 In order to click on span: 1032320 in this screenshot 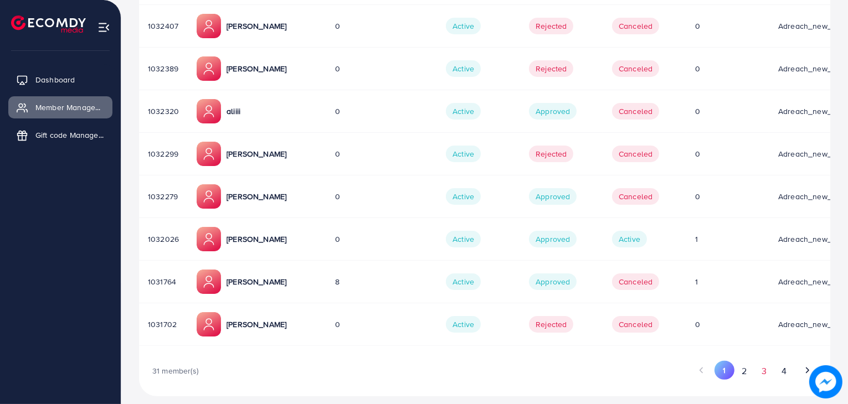, I will do `click(163, 111)`.